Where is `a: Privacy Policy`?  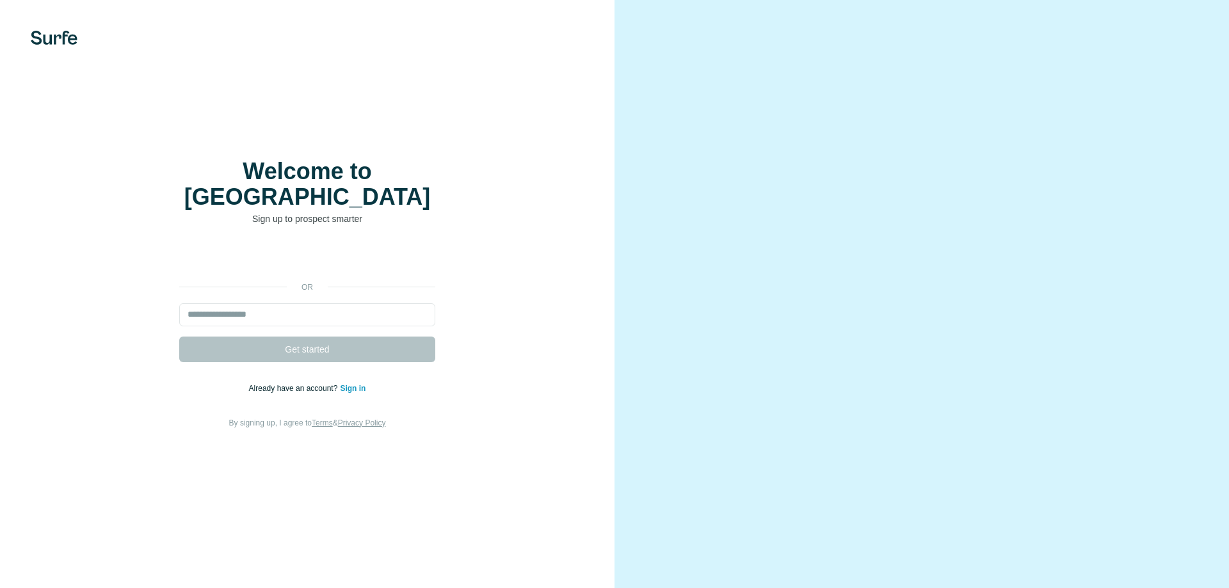 a: Privacy Policy is located at coordinates (362, 423).